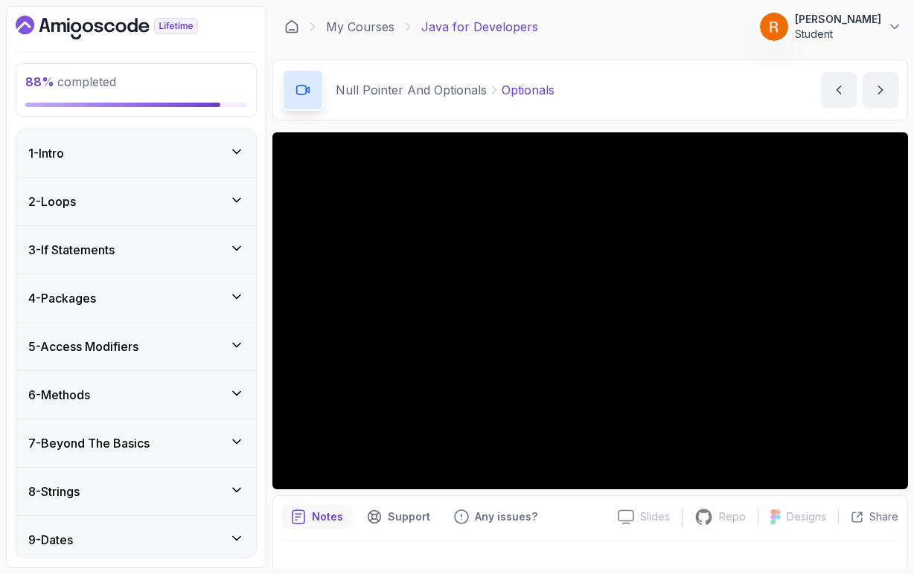  I want to click on button: previous content, so click(839, 90).